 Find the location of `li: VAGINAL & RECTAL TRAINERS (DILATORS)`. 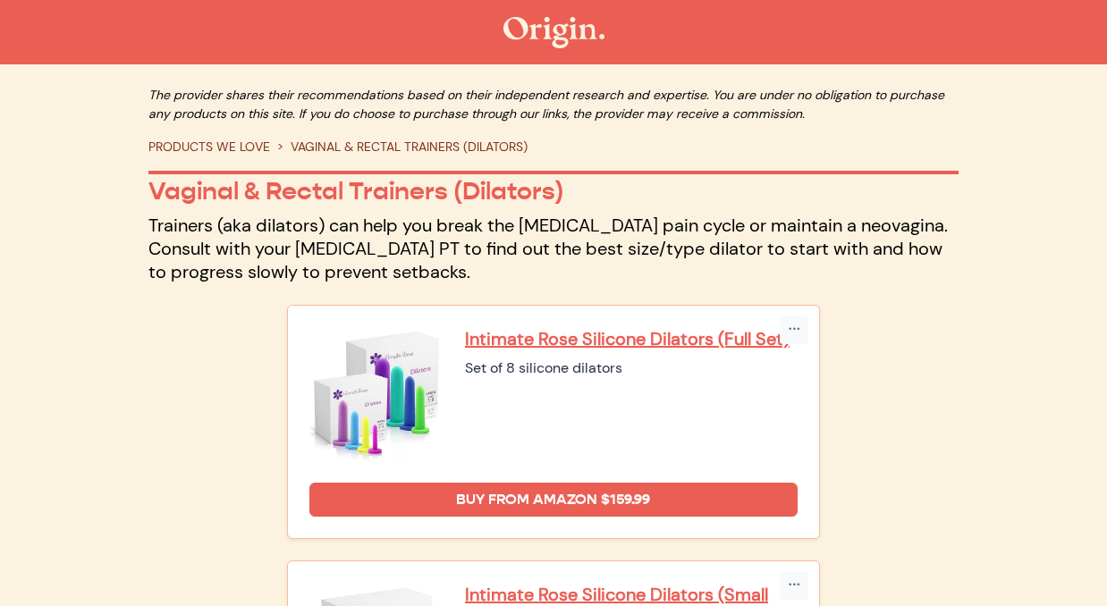

li: VAGINAL & RECTAL TRAINERS (DILATORS) is located at coordinates (399, 147).